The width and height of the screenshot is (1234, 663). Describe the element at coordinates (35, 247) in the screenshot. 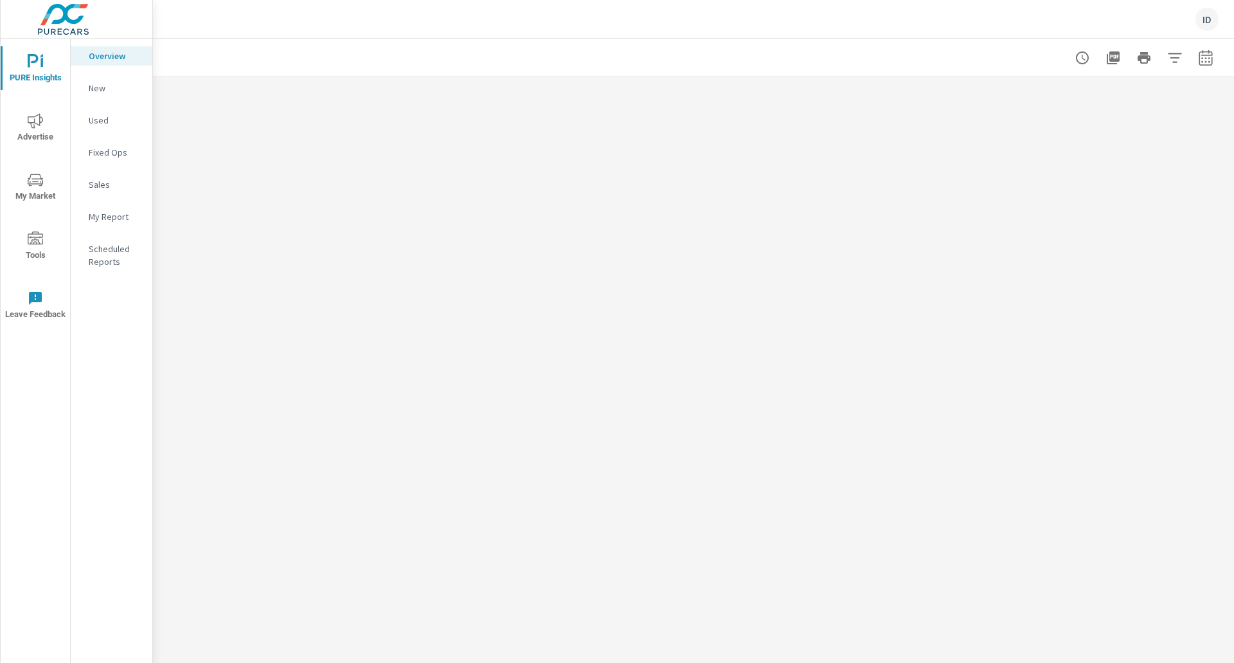

I see `span: Tools` at that location.